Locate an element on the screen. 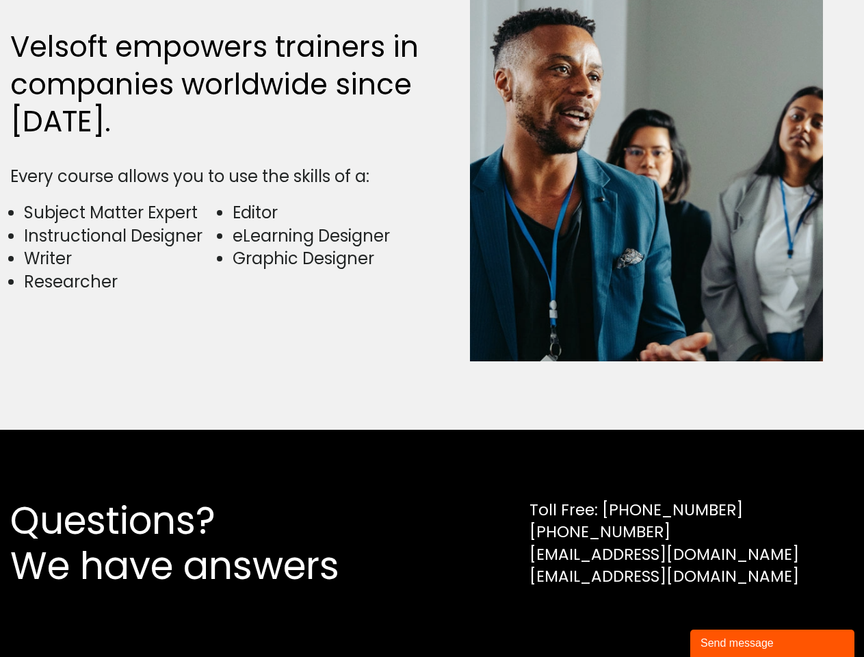 The width and height of the screenshot is (864, 657). li: eLearning Designer is located at coordinates (329, 236).